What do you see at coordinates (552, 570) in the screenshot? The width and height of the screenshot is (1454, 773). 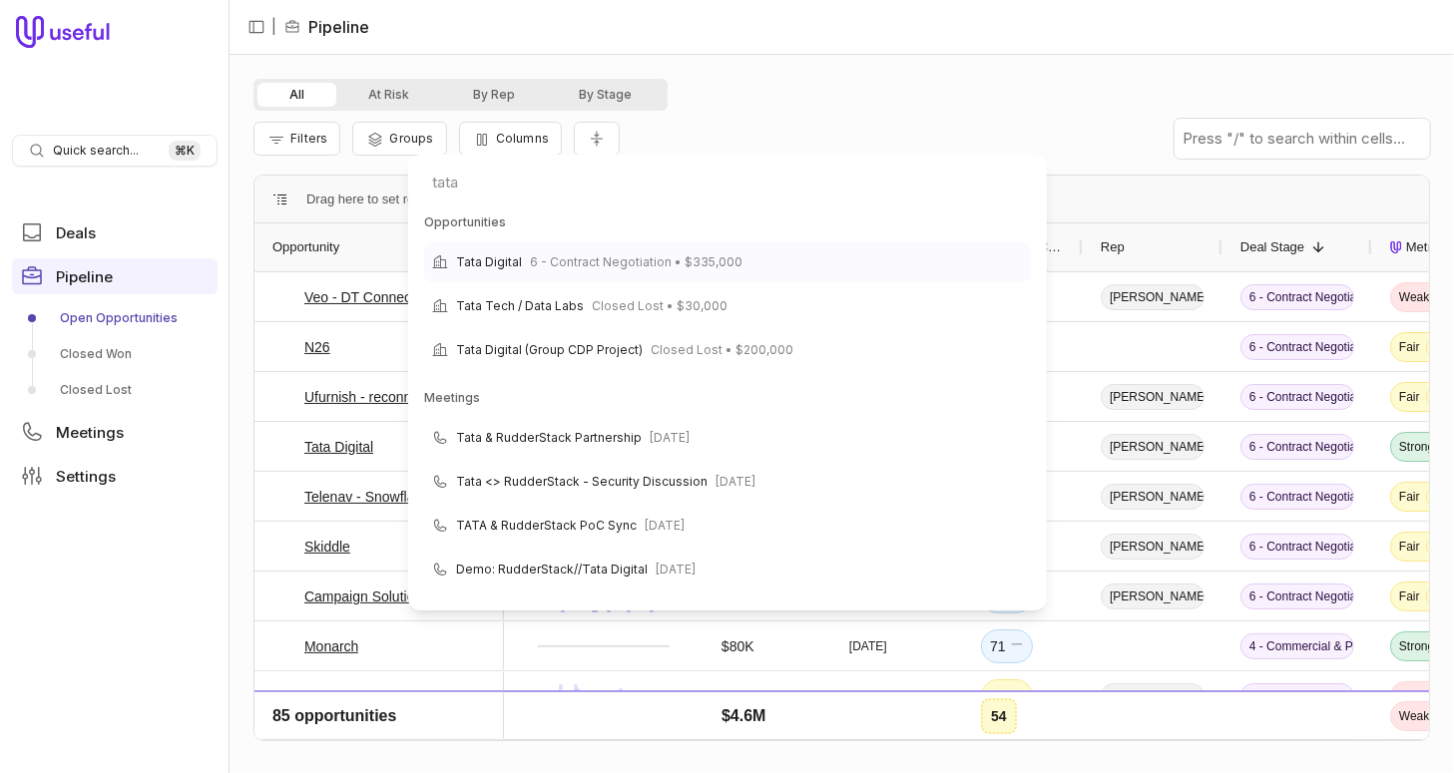 I see `span: Demo: RudderStack//Tata Digital` at bounding box center [552, 570].